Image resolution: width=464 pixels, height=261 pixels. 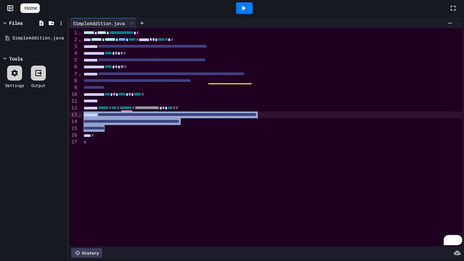 What do you see at coordinates (74, 60) in the screenshot?
I see `div: 5` at bounding box center [74, 60].